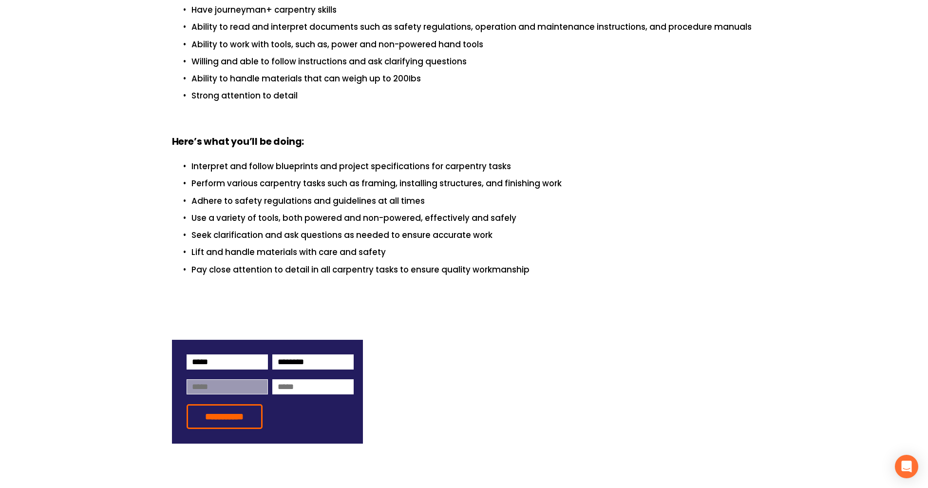 Image resolution: width=928 pixels, height=488 pixels. Describe the element at coordinates (474, 201) in the screenshot. I see `p: Adhere to safety regulations and guidelines at all times` at that location.